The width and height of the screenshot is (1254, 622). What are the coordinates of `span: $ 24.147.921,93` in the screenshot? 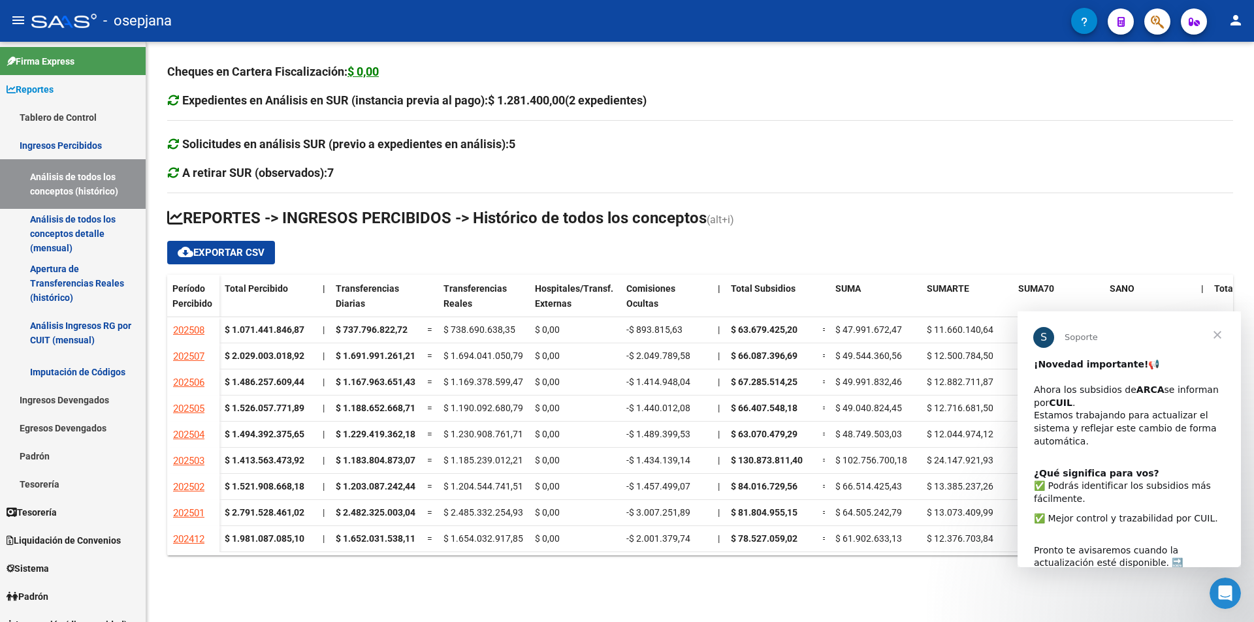 It's located at (960, 460).